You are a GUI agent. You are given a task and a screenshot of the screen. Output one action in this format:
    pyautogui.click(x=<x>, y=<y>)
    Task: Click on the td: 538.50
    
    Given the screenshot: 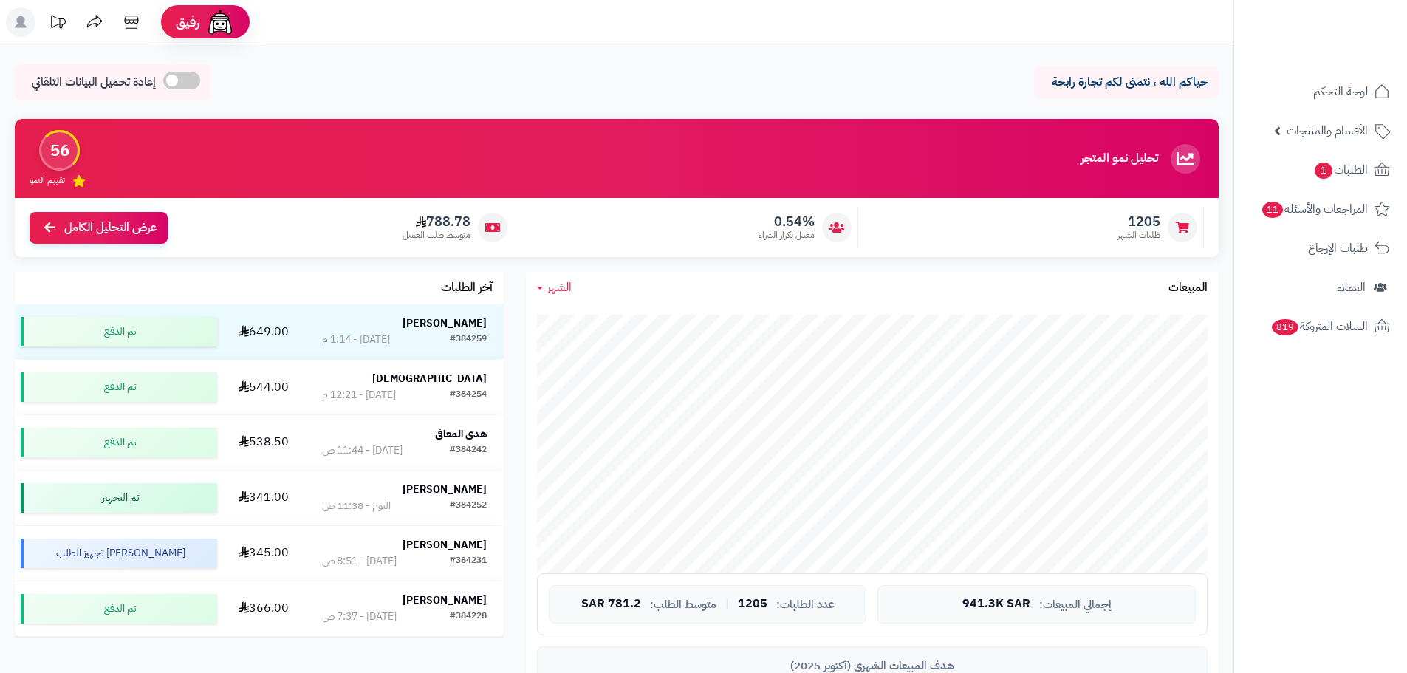 What is the action you would take?
    pyautogui.click(x=264, y=443)
    